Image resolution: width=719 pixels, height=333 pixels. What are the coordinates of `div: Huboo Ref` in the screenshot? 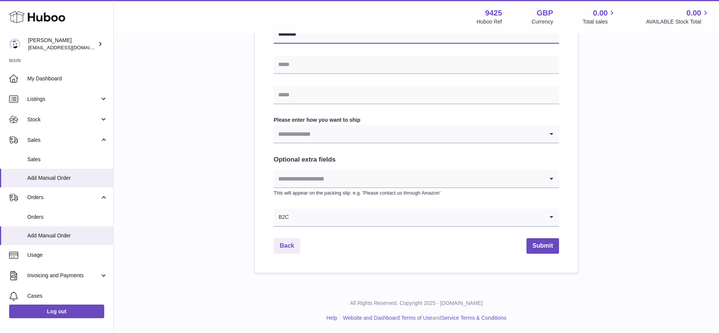 It's located at (489, 22).